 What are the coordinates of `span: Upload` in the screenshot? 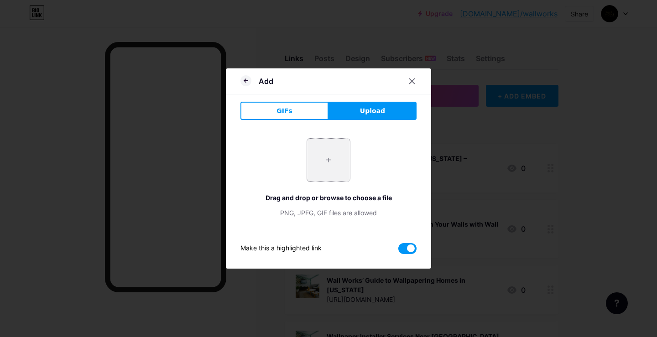 It's located at (372, 111).